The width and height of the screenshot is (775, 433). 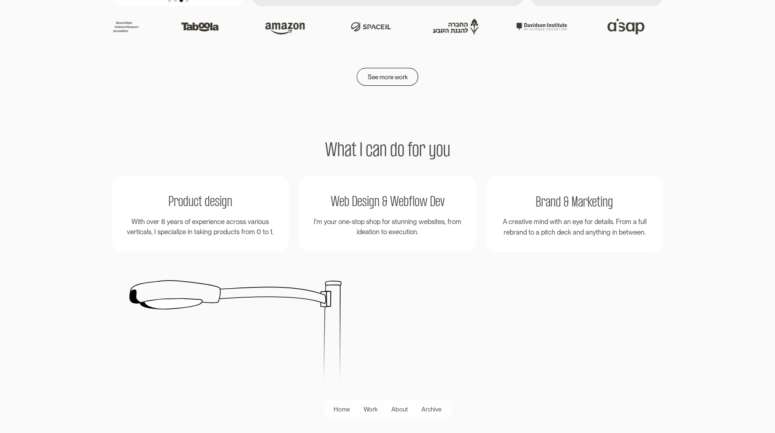 I want to click on a: Work, so click(x=371, y=409).